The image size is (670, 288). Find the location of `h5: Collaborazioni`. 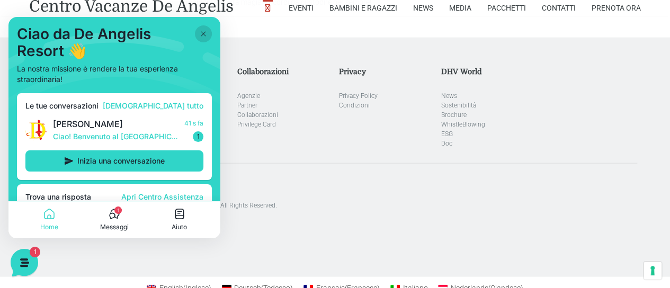

h5: Collaborazioni is located at coordinates (284, 71).